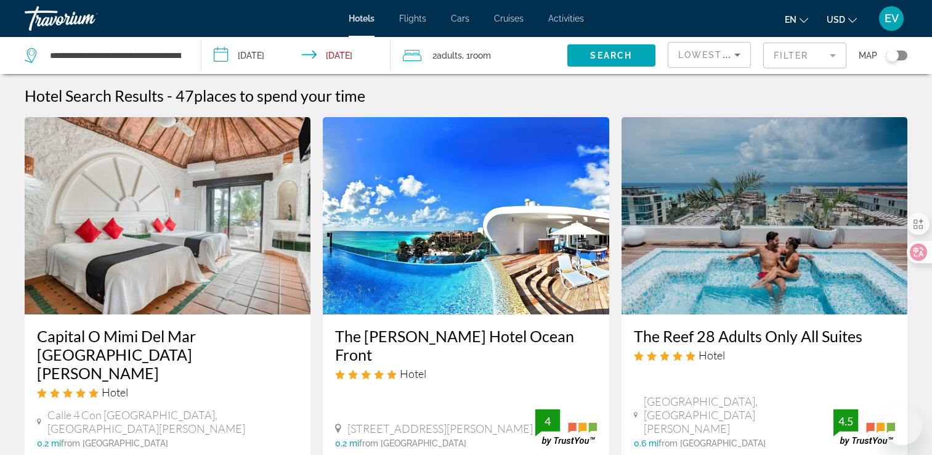 The image size is (932, 455). Describe the element at coordinates (709, 55) in the screenshot. I see `mat-select: Sort by` at that location.